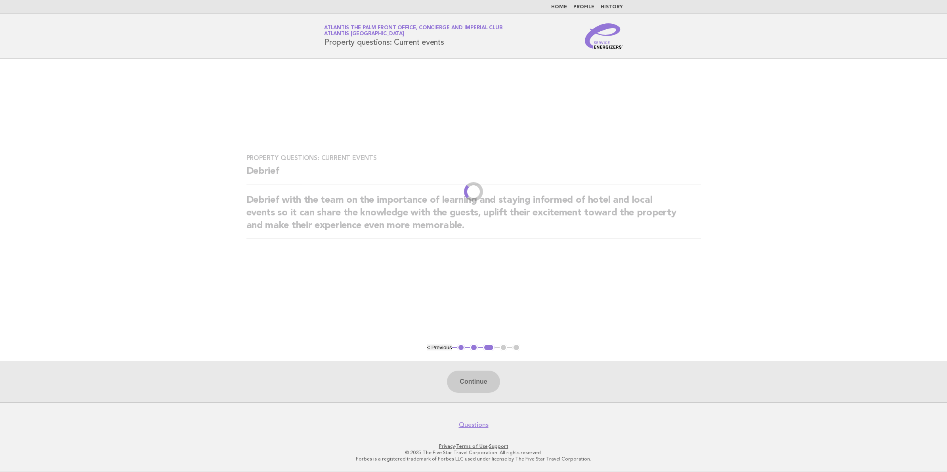 This screenshot has width=947, height=472. Describe the element at coordinates (473, 216) in the screenshot. I see `h2: Debrief with the team on the importance of learning and staying informed of hotel and local event...` at that location.